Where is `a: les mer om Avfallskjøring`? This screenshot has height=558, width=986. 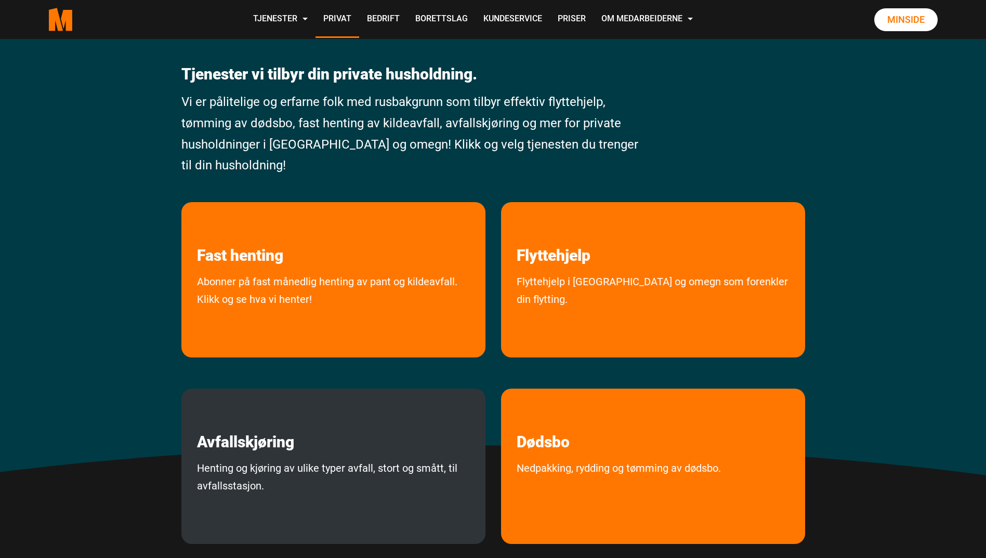
a: les mer om Avfallskjøring is located at coordinates (245, 420).